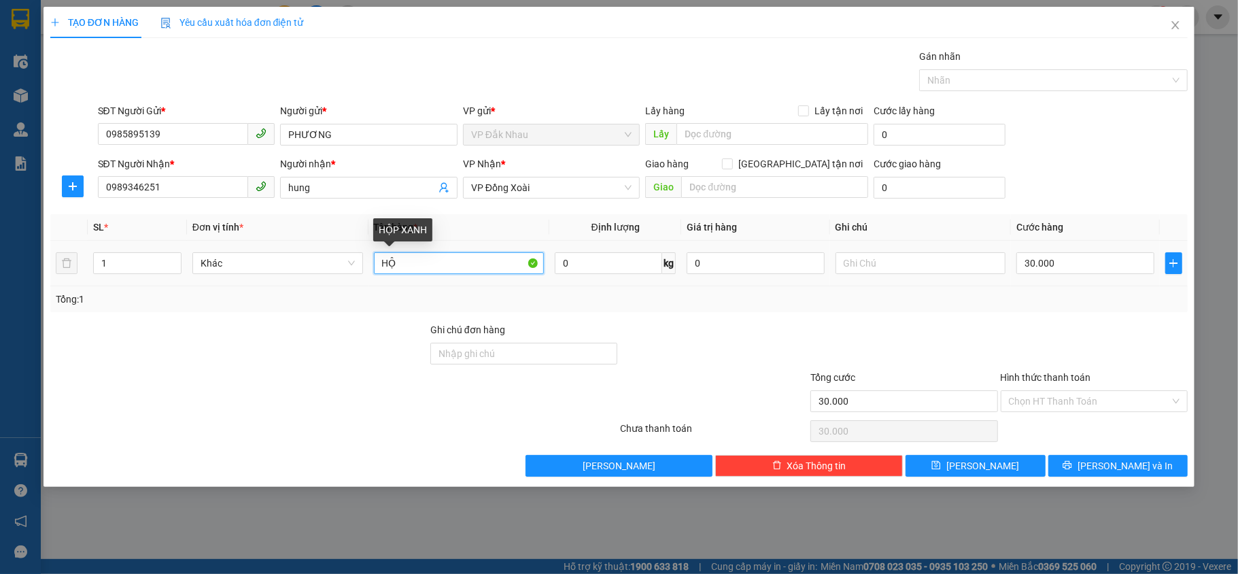  I want to click on div: Người gửi, so click(369, 111).